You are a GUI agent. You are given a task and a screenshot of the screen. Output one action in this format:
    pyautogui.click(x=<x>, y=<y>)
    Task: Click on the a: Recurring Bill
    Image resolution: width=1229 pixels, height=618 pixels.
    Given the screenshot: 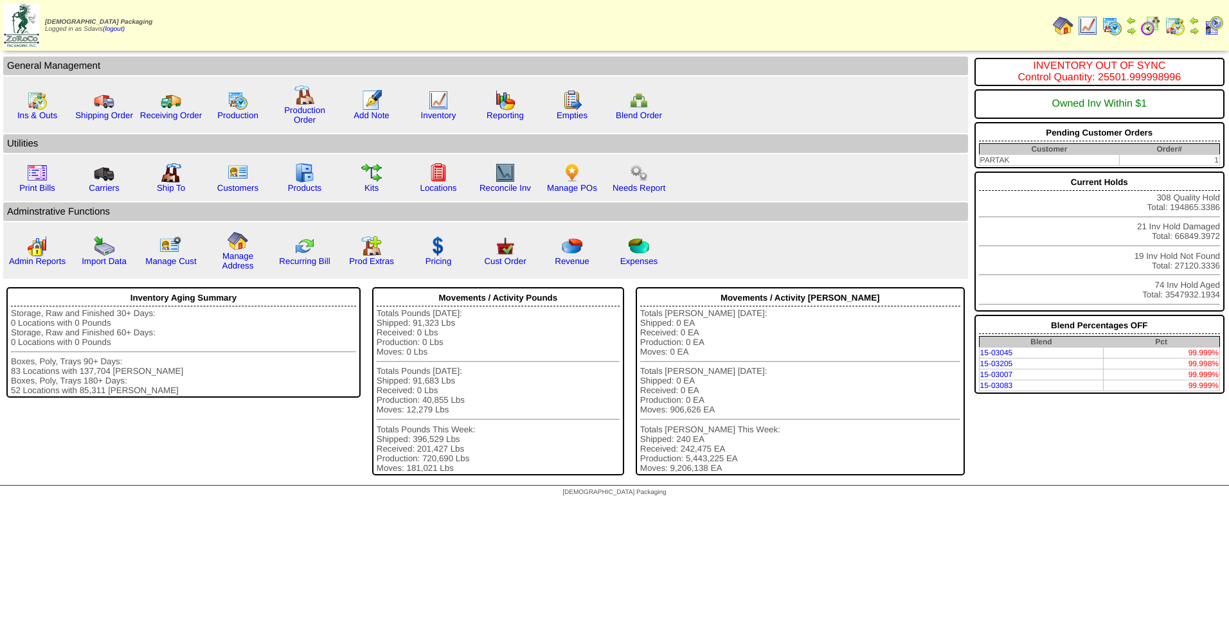 What is the action you would take?
    pyautogui.click(x=304, y=261)
    